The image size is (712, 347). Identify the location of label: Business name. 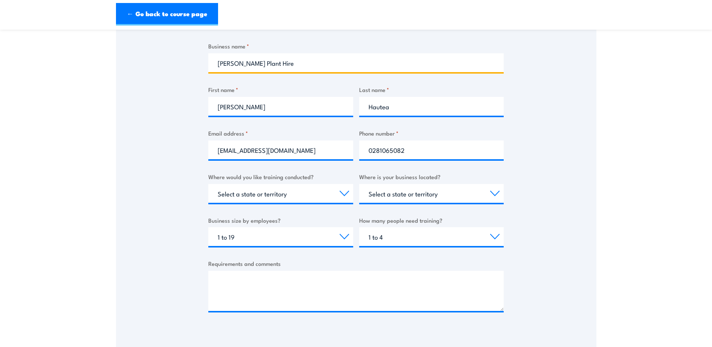
(356, 46).